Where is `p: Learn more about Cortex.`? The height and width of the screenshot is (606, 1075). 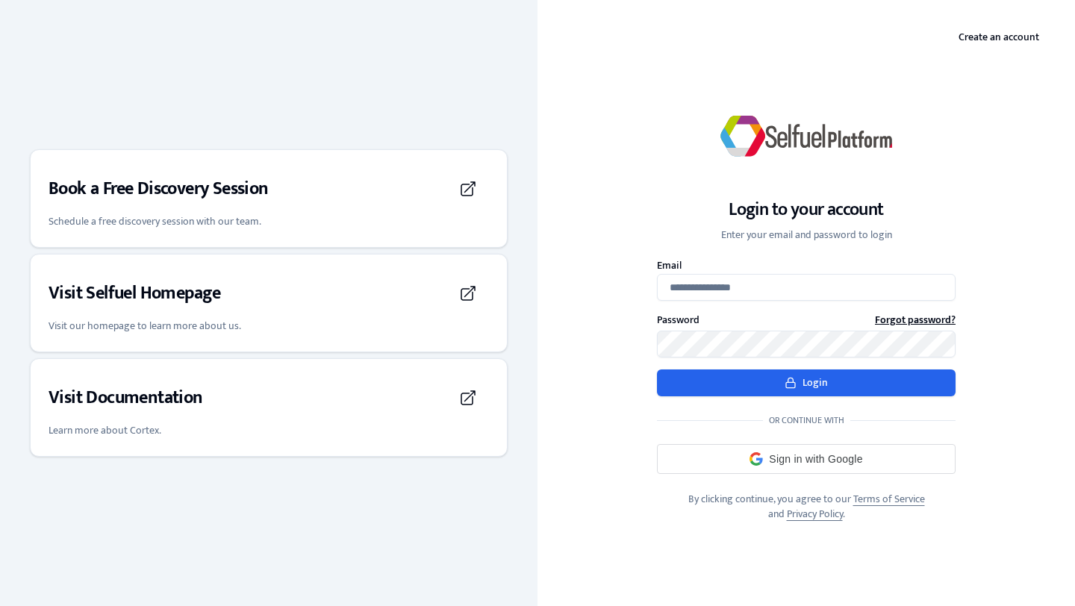
p: Learn more about Cortex. is located at coordinates (269, 431).